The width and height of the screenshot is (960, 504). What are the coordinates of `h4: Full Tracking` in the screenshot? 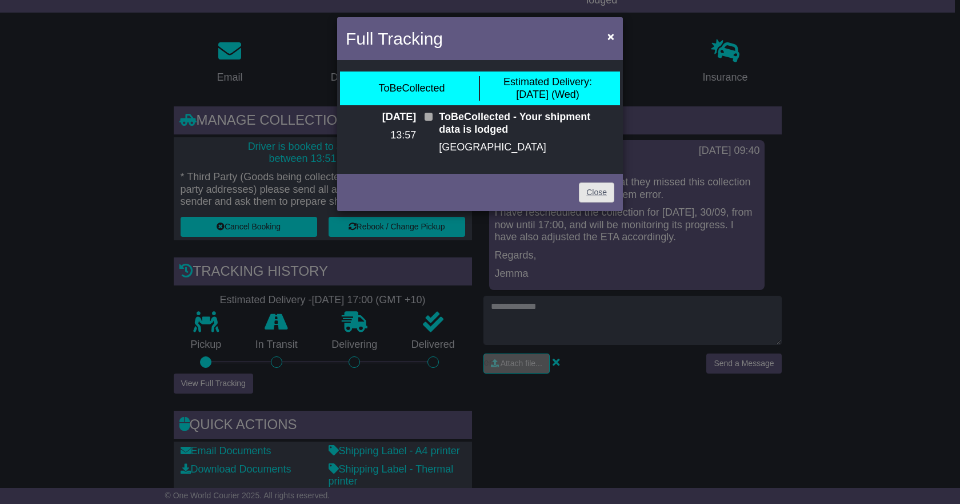 It's located at (394, 38).